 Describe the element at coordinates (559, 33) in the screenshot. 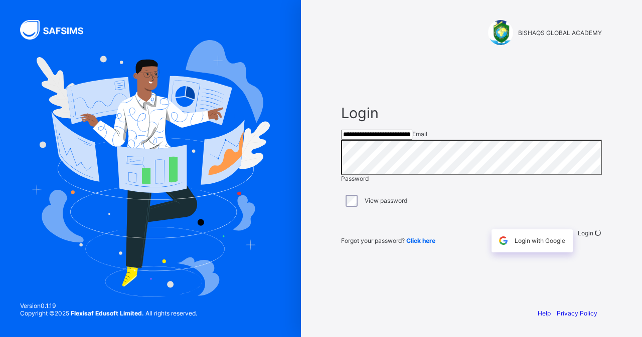

I see `span: BISHAQS GLOBAL ACADEMY` at that location.